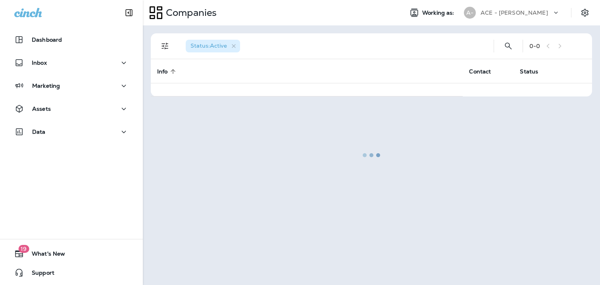 The image size is (600, 285). Describe the element at coordinates (47, 40) in the screenshot. I see `p: Dashboard` at that location.